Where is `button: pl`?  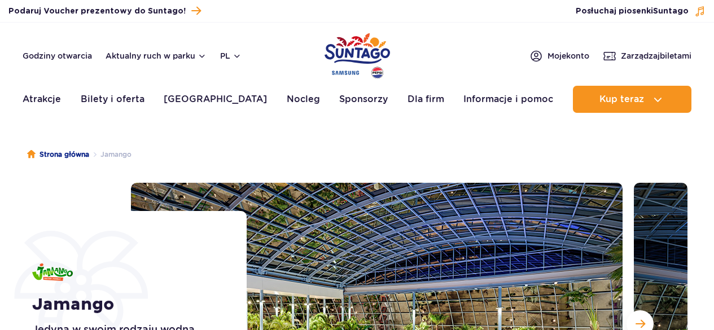
button: pl is located at coordinates (231, 56).